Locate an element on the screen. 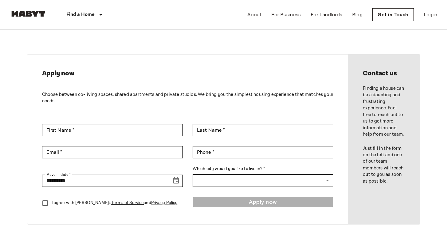 The height and width of the screenshot is (227, 447). button: Choose date, selected date is Sep 19, 2025 is located at coordinates (176, 181).